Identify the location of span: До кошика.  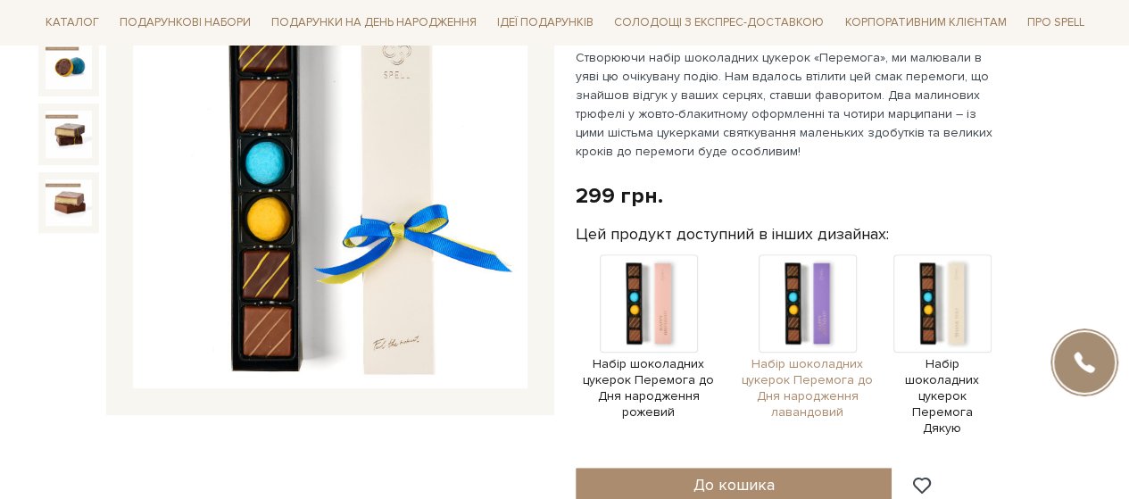
(733, 485).